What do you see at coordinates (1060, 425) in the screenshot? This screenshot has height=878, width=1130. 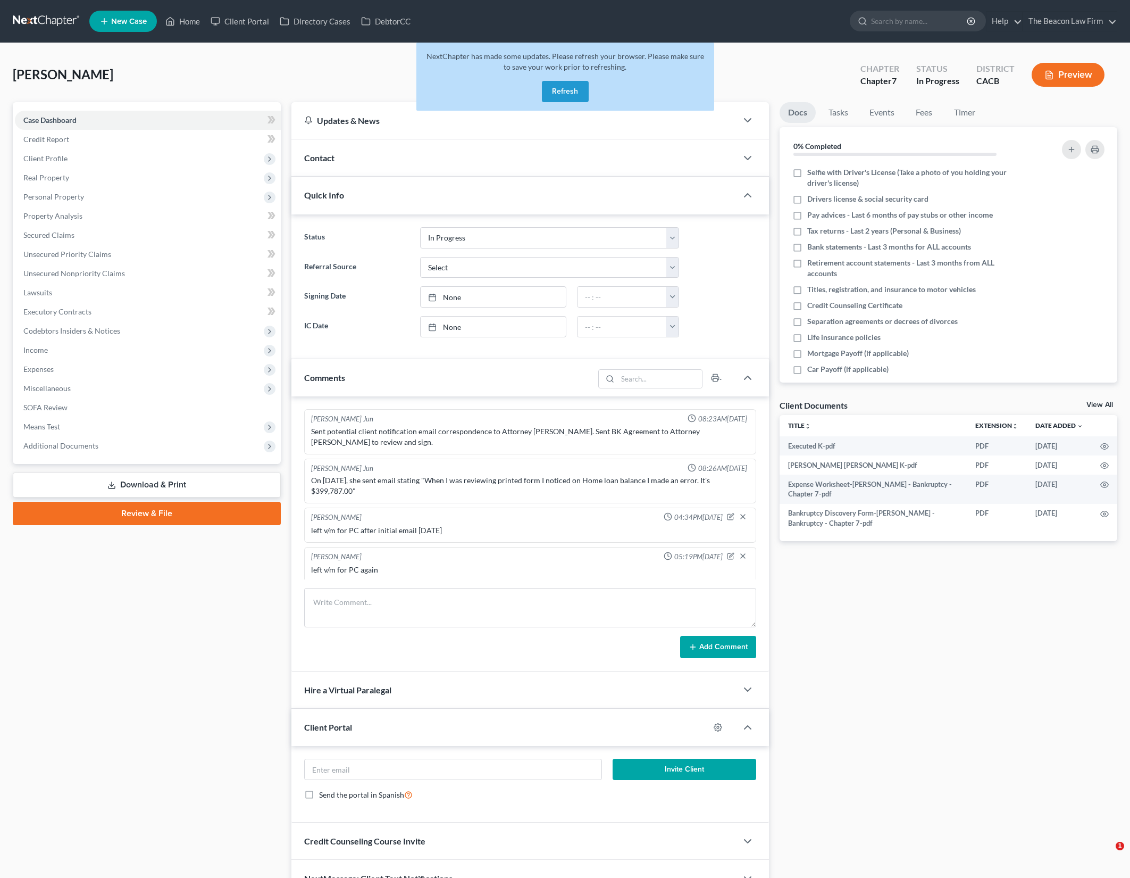 I see `a: Date Added expand_more` at bounding box center [1060, 425].